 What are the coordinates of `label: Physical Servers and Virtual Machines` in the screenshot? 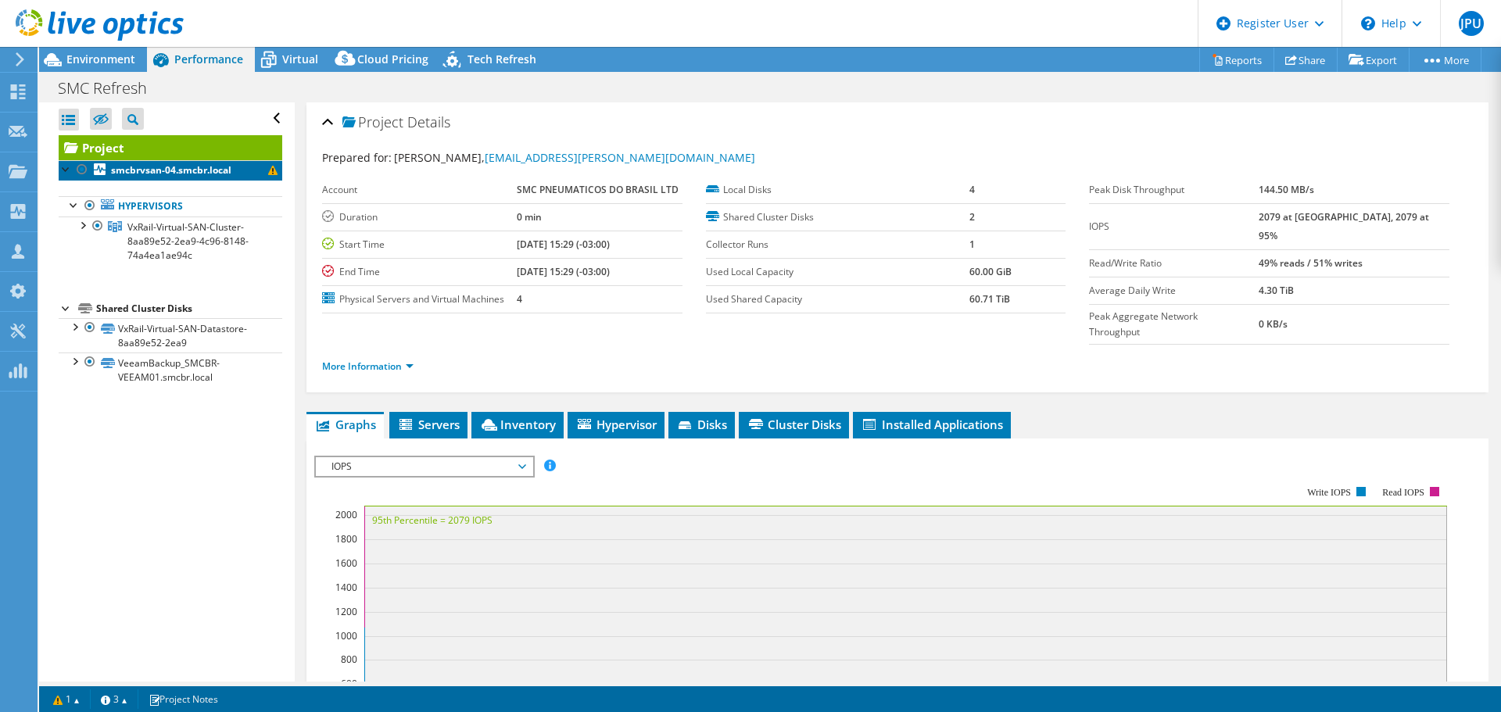 It's located at (419, 299).